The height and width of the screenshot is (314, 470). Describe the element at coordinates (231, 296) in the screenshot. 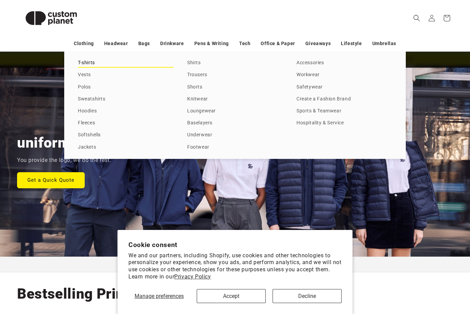

I see `button: Accept` at that location.